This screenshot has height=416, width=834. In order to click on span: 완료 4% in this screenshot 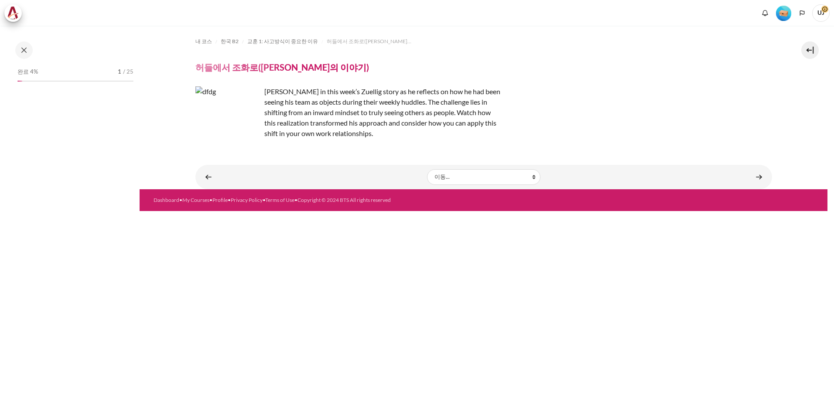, I will do `click(27, 72)`.